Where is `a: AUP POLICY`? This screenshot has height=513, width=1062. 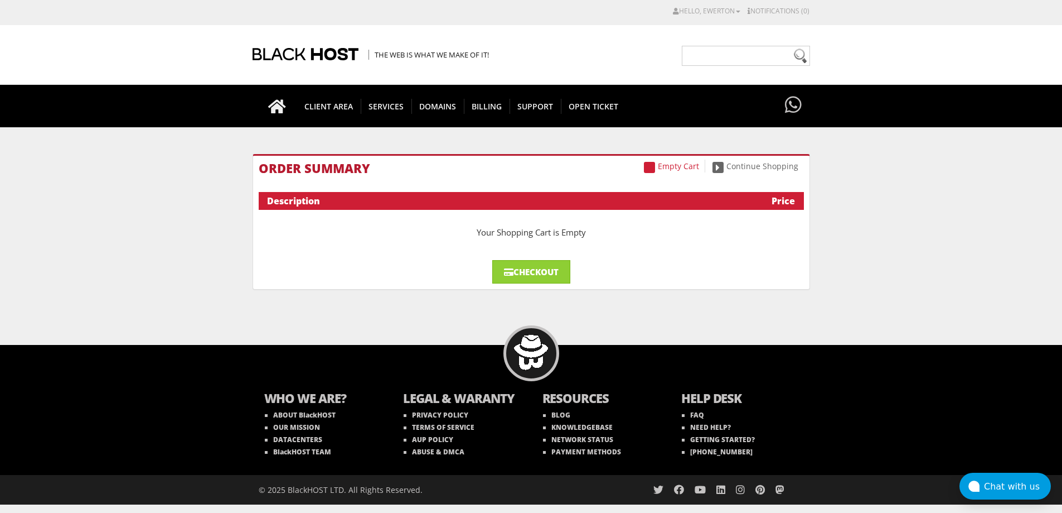 a: AUP POLICY is located at coordinates (428, 439).